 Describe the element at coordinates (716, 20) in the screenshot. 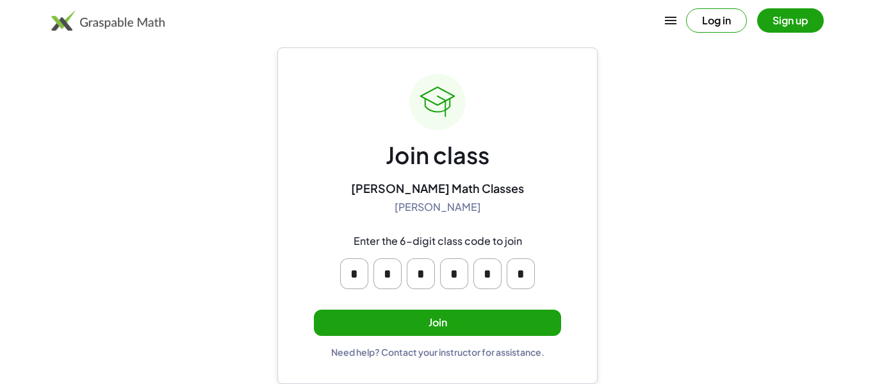

I see `button: Log in` at that location.